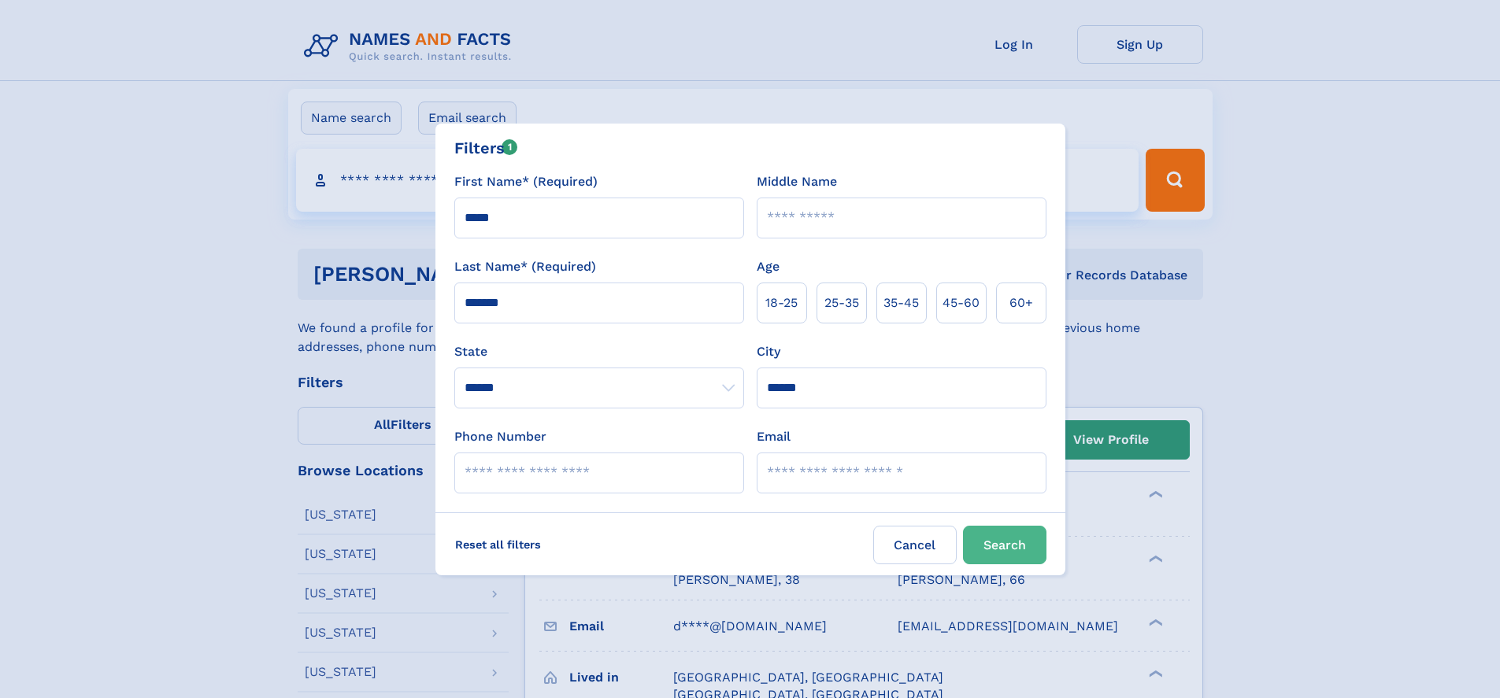 The image size is (1500, 698). Describe the element at coordinates (526, 182) in the screenshot. I see `label: First Name* (Required)` at that location.